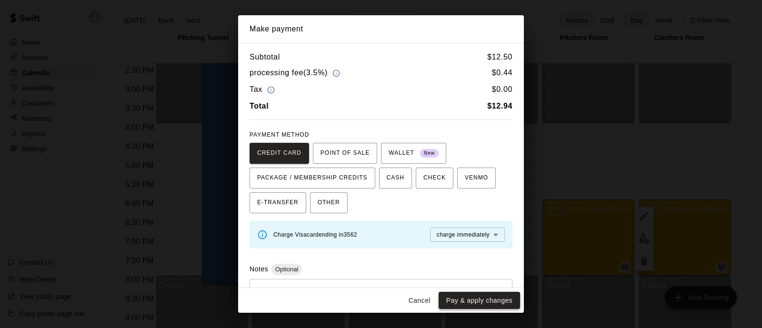 This screenshot has width=762, height=328. I want to click on span: charge immediately, so click(463, 235).